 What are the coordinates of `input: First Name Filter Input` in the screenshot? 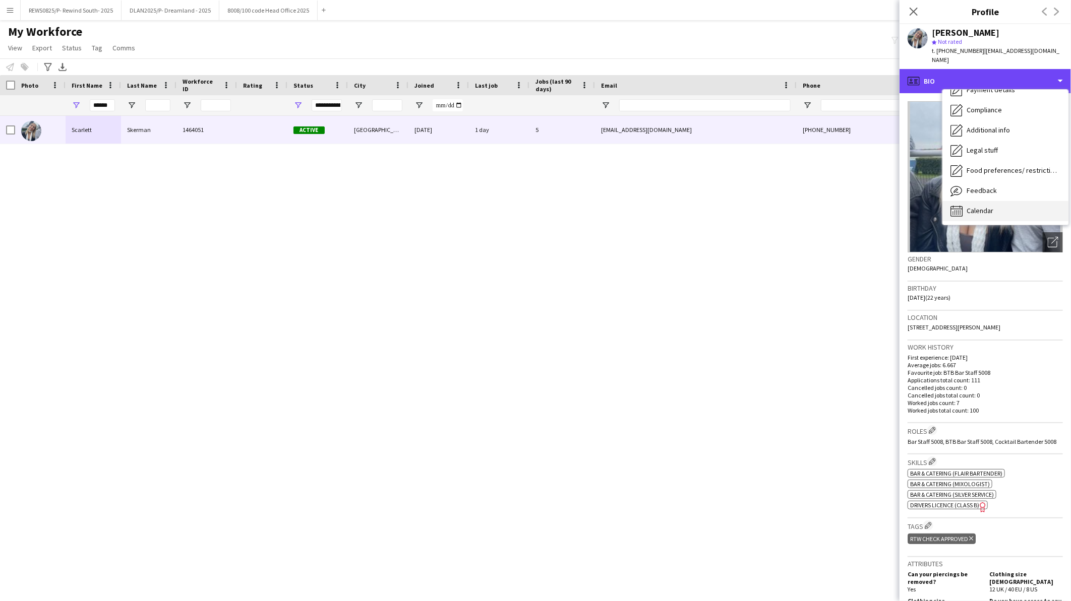 It's located at (102, 105).